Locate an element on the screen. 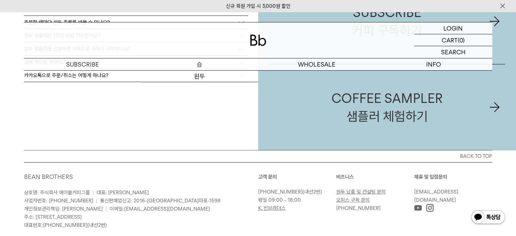  p: LOGIN is located at coordinates (453, 28).